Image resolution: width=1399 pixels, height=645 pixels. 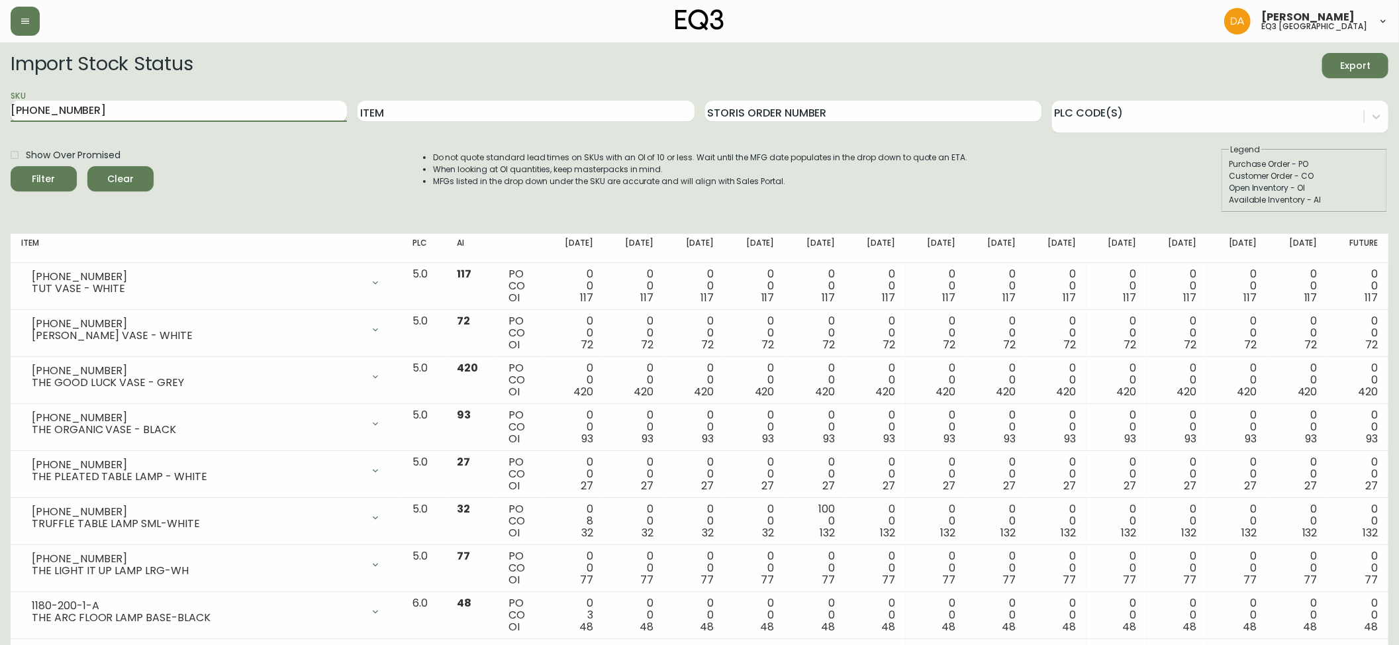 What do you see at coordinates (44, 179) in the screenshot?
I see `div: Filter` at bounding box center [44, 179].